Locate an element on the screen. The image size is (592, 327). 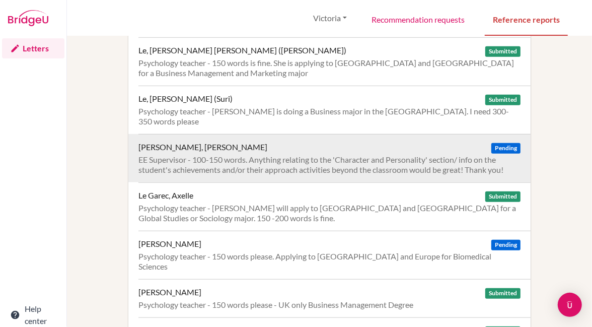
a: Help center is located at coordinates (33, 315).